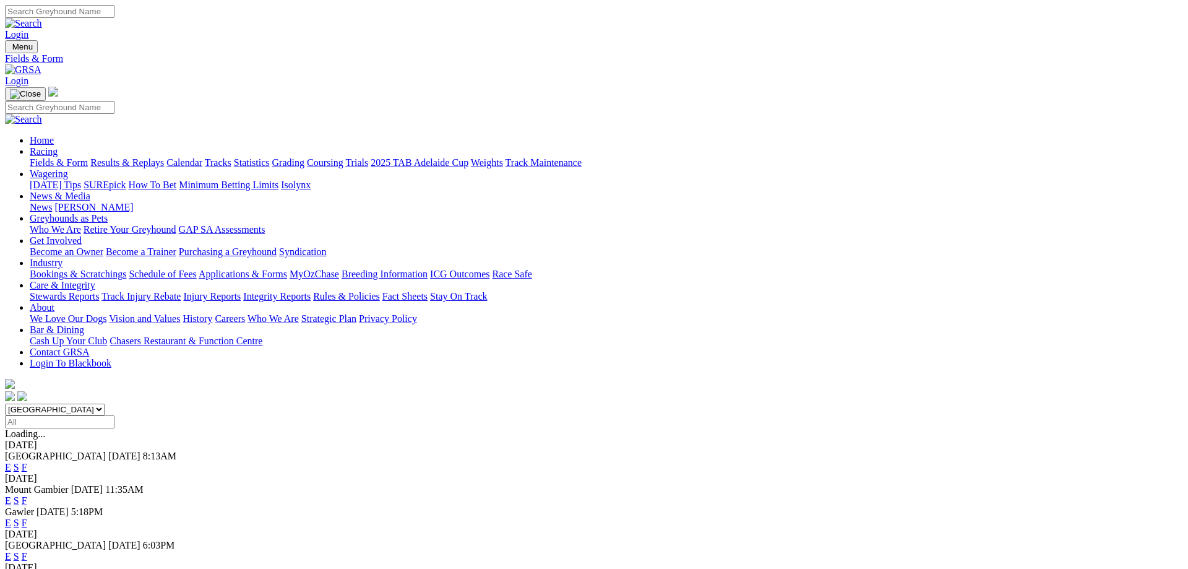 The width and height of the screenshot is (1188, 569). Describe the element at coordinates (43, 151) in the screenshot. I see `a: Racing` at that location.